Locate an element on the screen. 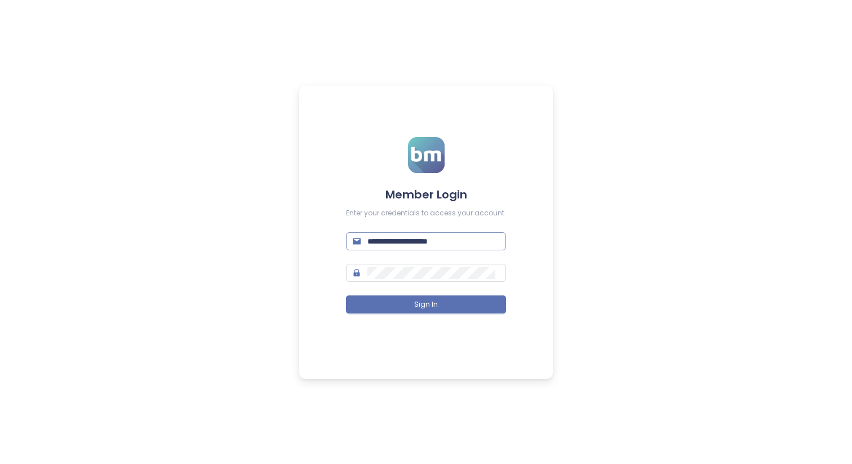  span: Sign In is located at coordinates (426, 304).